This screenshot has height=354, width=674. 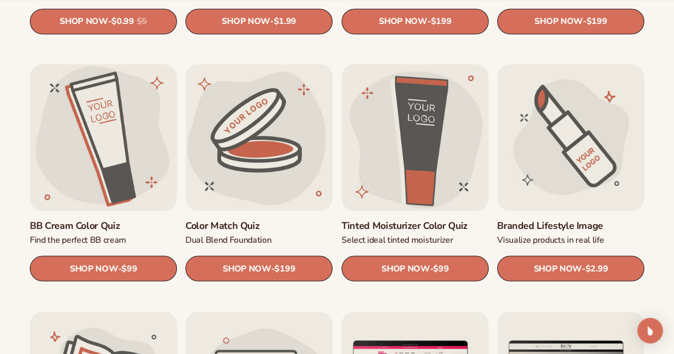 I want to click on a: Tinted Moisturizer Color Quiz, so click(x=415, y=226).